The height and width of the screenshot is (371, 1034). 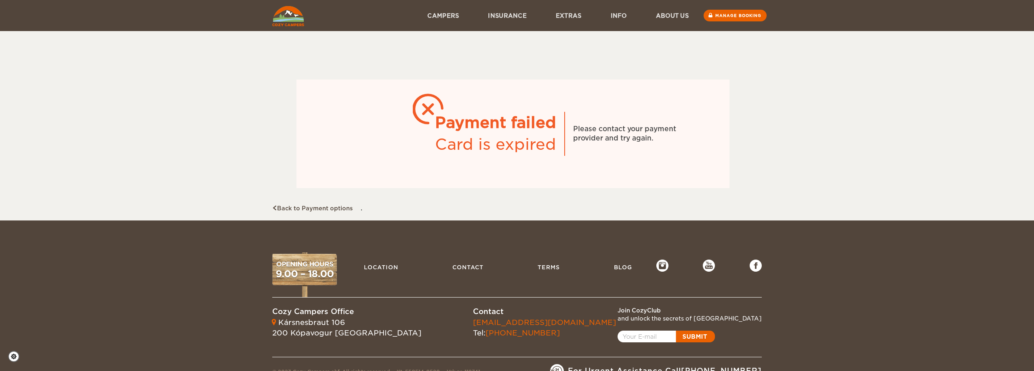 What do you see at coordinates (689, 310) in the screenshot?
I see `div: Join CozyClub` at bounding box center [689, 310].